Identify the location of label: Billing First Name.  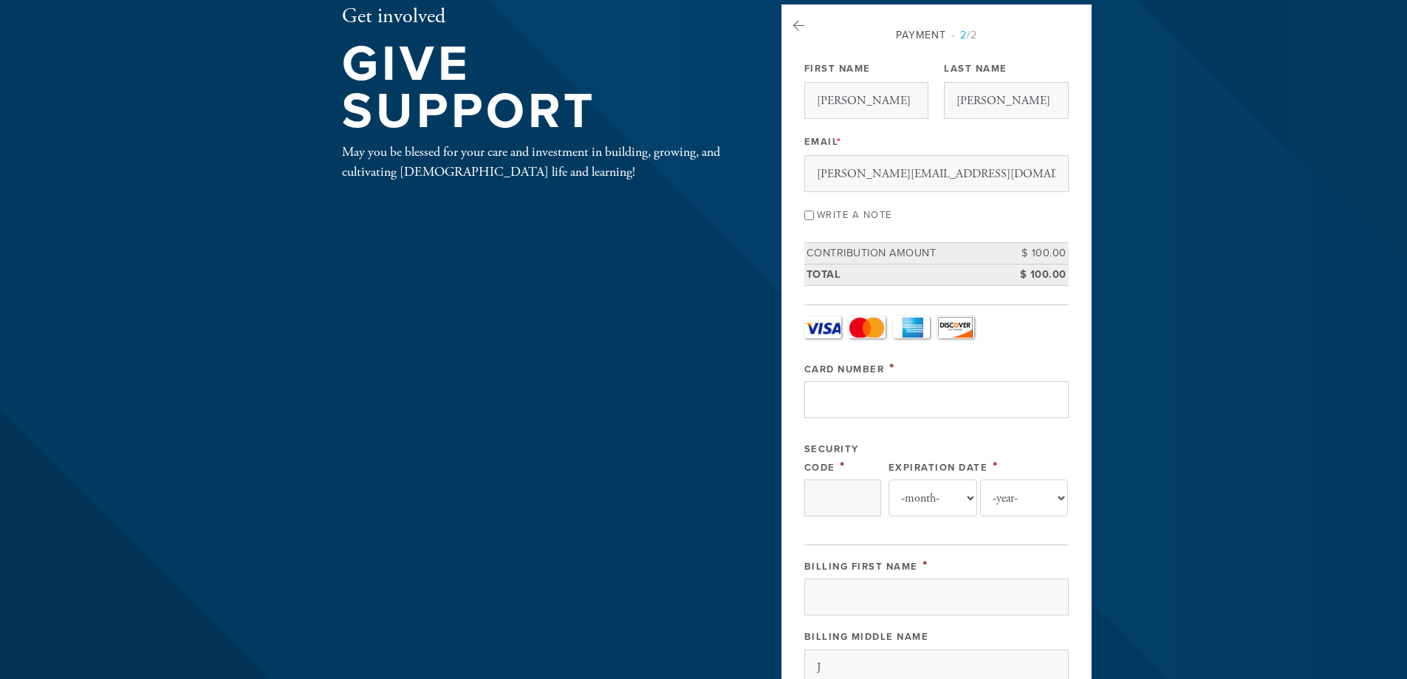
(861, 567).